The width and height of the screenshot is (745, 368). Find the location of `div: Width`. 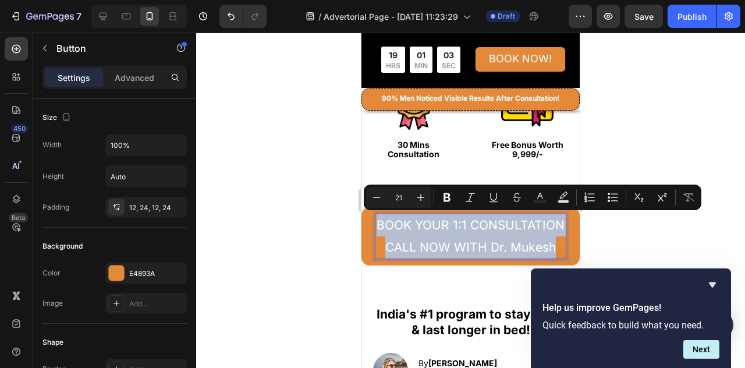

div: Width is located at coordinates (52, 145).